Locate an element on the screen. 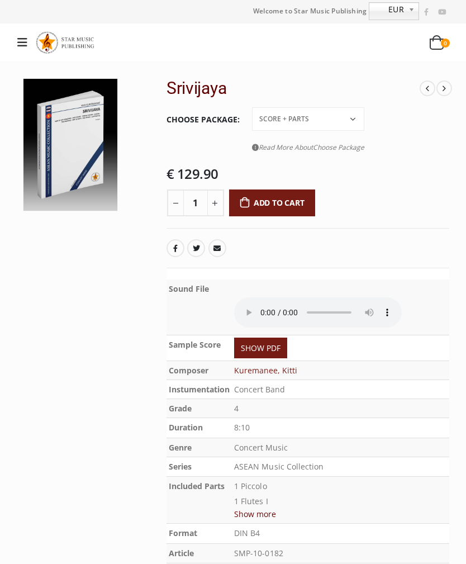 The image size is (466, 564). b: Series is located at coordinates (180, 466).